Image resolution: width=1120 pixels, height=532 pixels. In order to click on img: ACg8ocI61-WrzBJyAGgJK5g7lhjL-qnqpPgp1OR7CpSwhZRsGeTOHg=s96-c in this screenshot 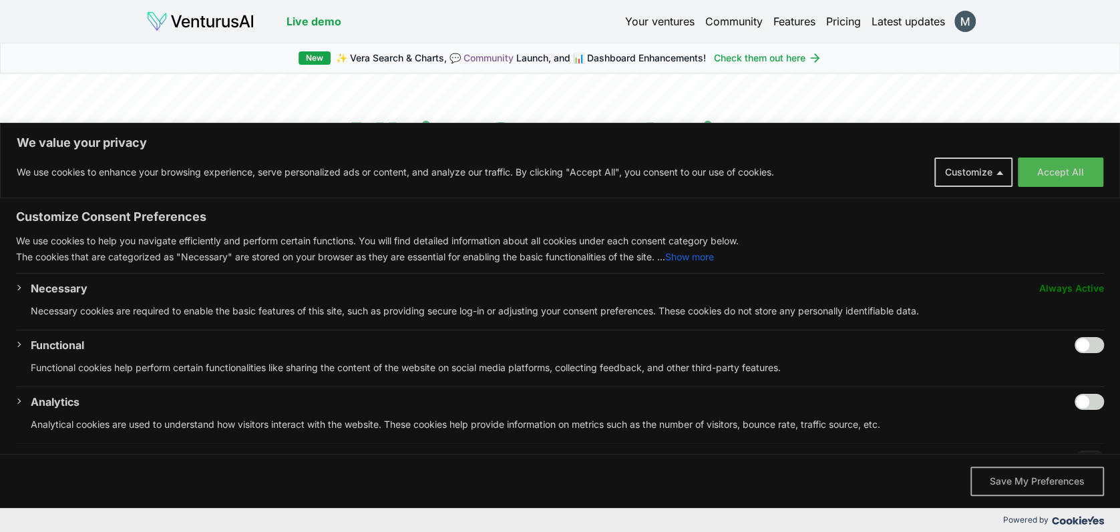, I will do `click(965, 21)`.